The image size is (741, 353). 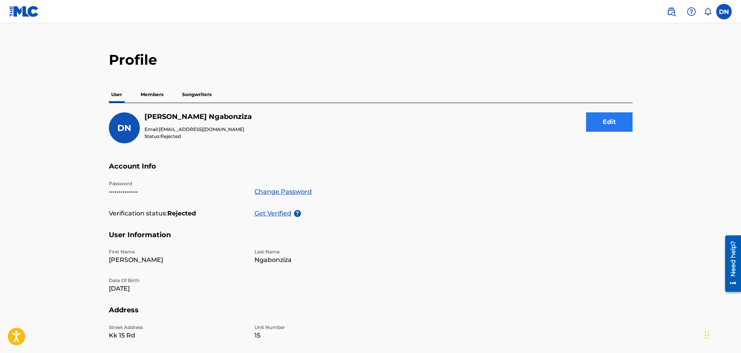 What do you see at coordinates (171, 136) in the screenshot?
I see `span: Rejected` at bounding box center [171, 136].